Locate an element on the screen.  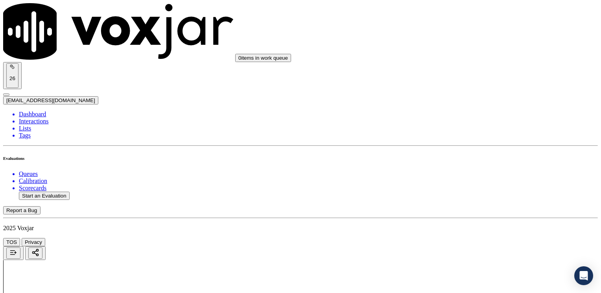
li: Dashboard is located at coordinates (308, 114).